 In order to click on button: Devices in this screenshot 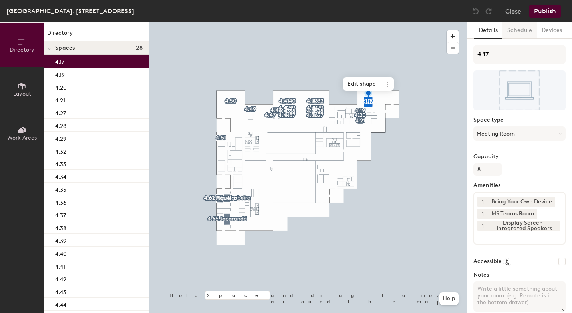, I will do `click(551, 30)`.